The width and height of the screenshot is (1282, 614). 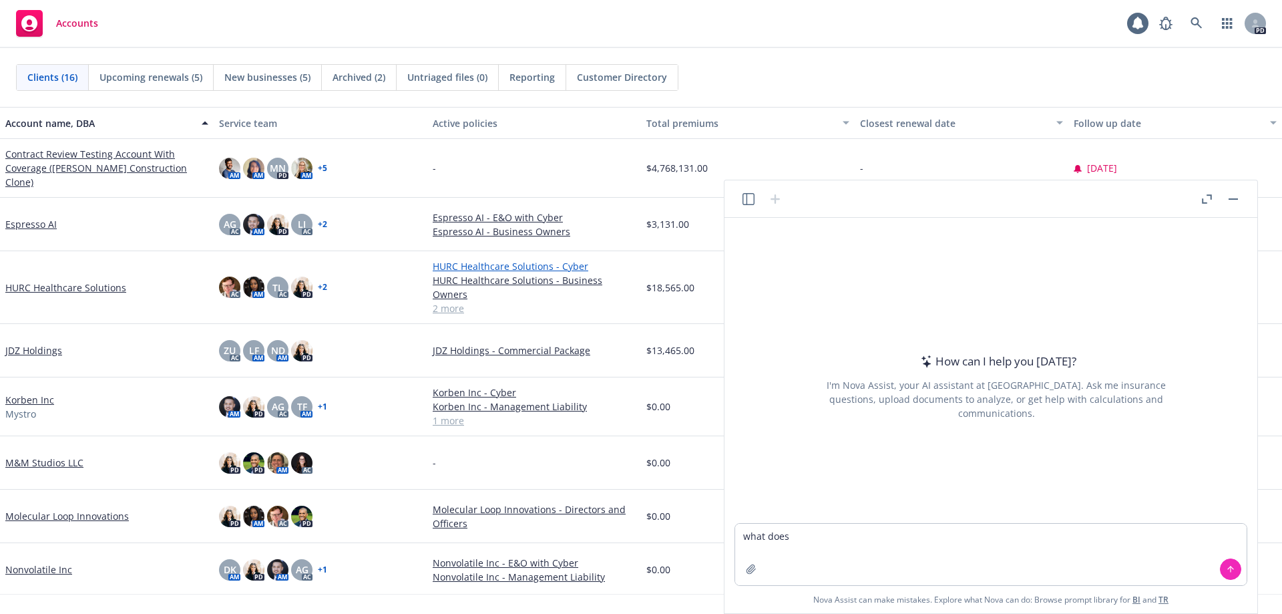 What do you see at coordinates (962, 123) in the screenshot?
I see `button: Closest renewal date` at bounding box center [962, 123].